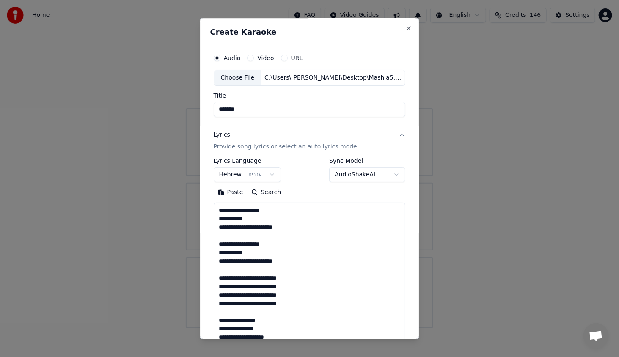  What do you see at coordinates (267, 193) in the screenshot?
I see `button: Search` at bounding box center [267, 193].